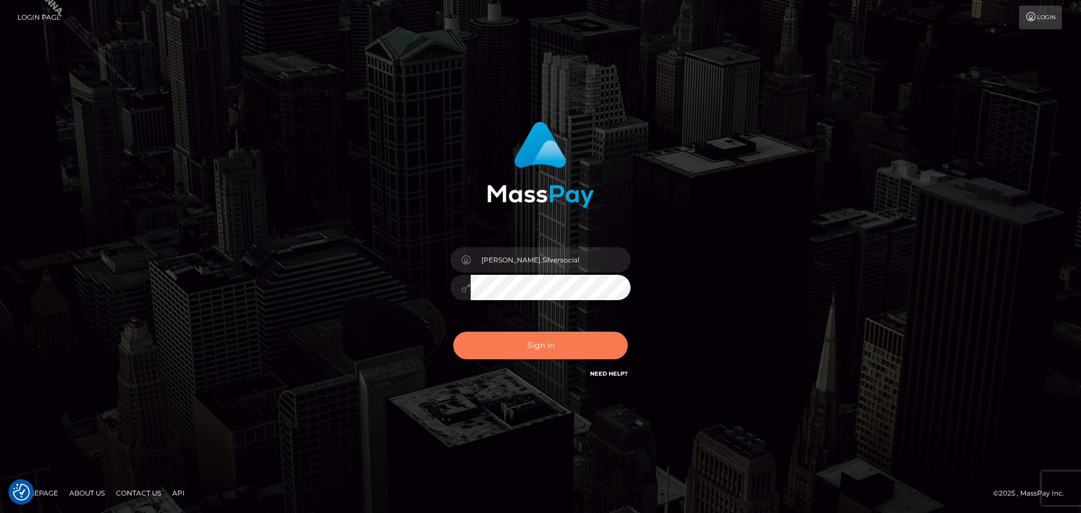 The image size is (1081, 513). What do you see at coordinates (1032, 493) in the screenshot?
I see `div: © 2025 , MassPay Inc.` at bounding box center [1032, 493].